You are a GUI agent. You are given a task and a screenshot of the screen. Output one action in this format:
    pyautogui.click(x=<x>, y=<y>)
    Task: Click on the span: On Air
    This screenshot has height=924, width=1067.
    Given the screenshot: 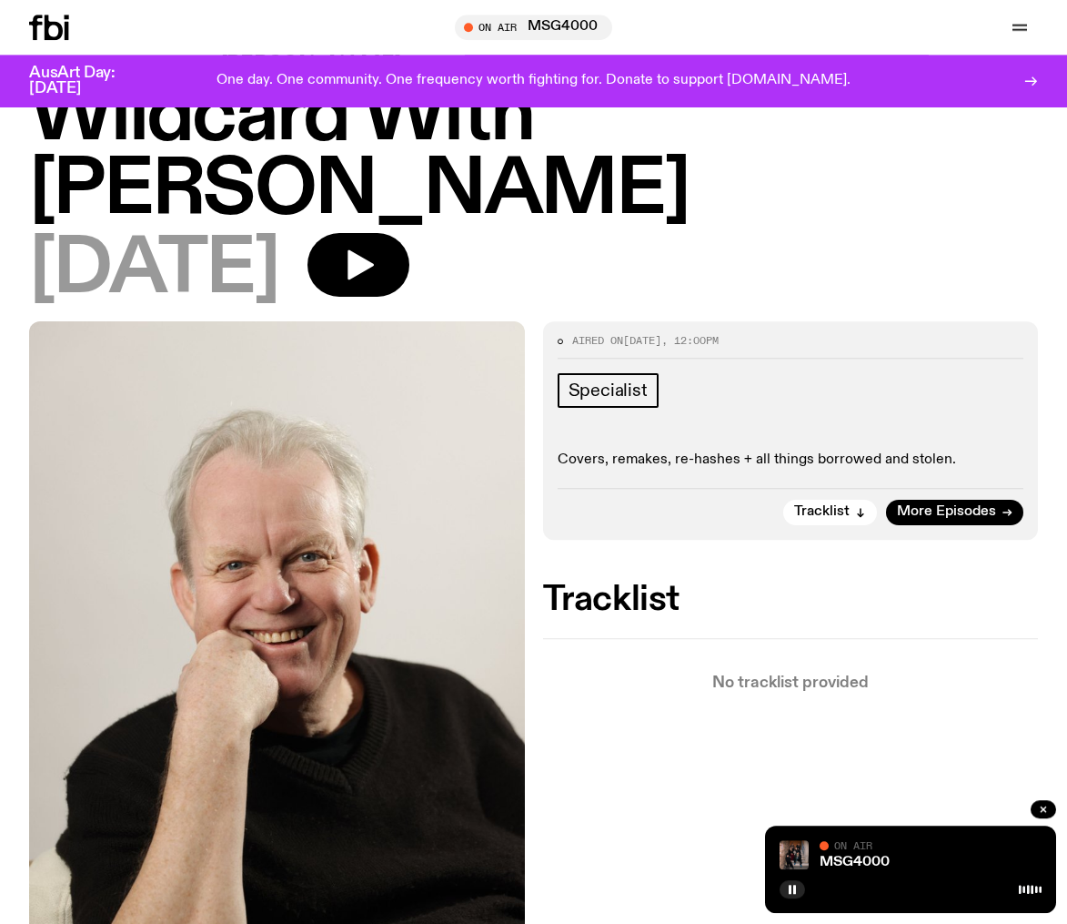 What is the action you would take?
    pyautogui.click(x=854, y=844)
    